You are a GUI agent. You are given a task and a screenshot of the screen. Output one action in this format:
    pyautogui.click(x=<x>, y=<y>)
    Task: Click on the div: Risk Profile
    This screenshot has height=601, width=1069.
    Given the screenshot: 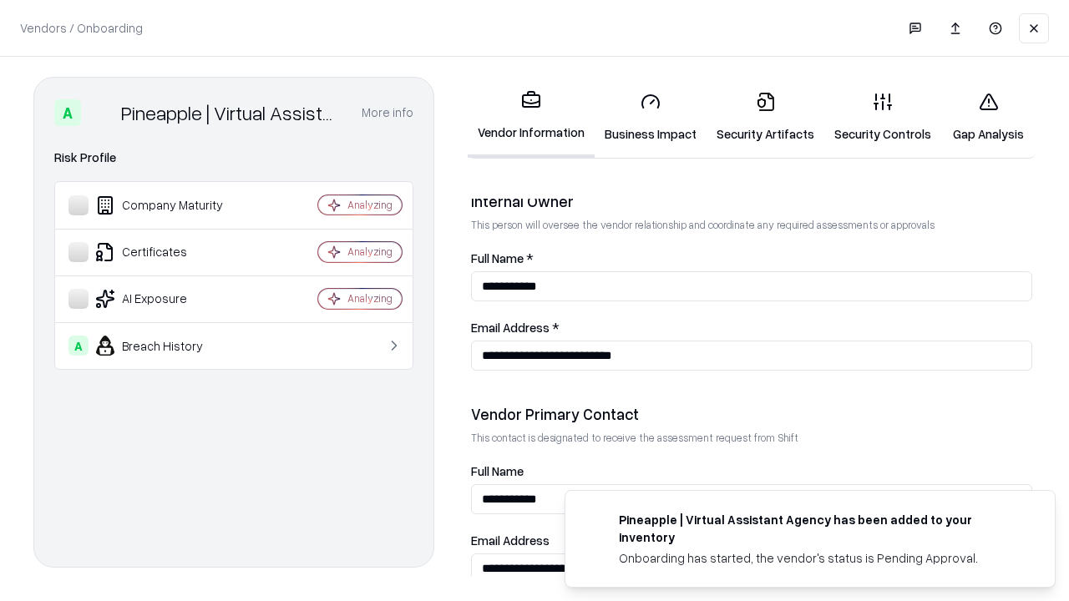 What is the action you would take?
    pyautogui.click(x=234, y=158)
    